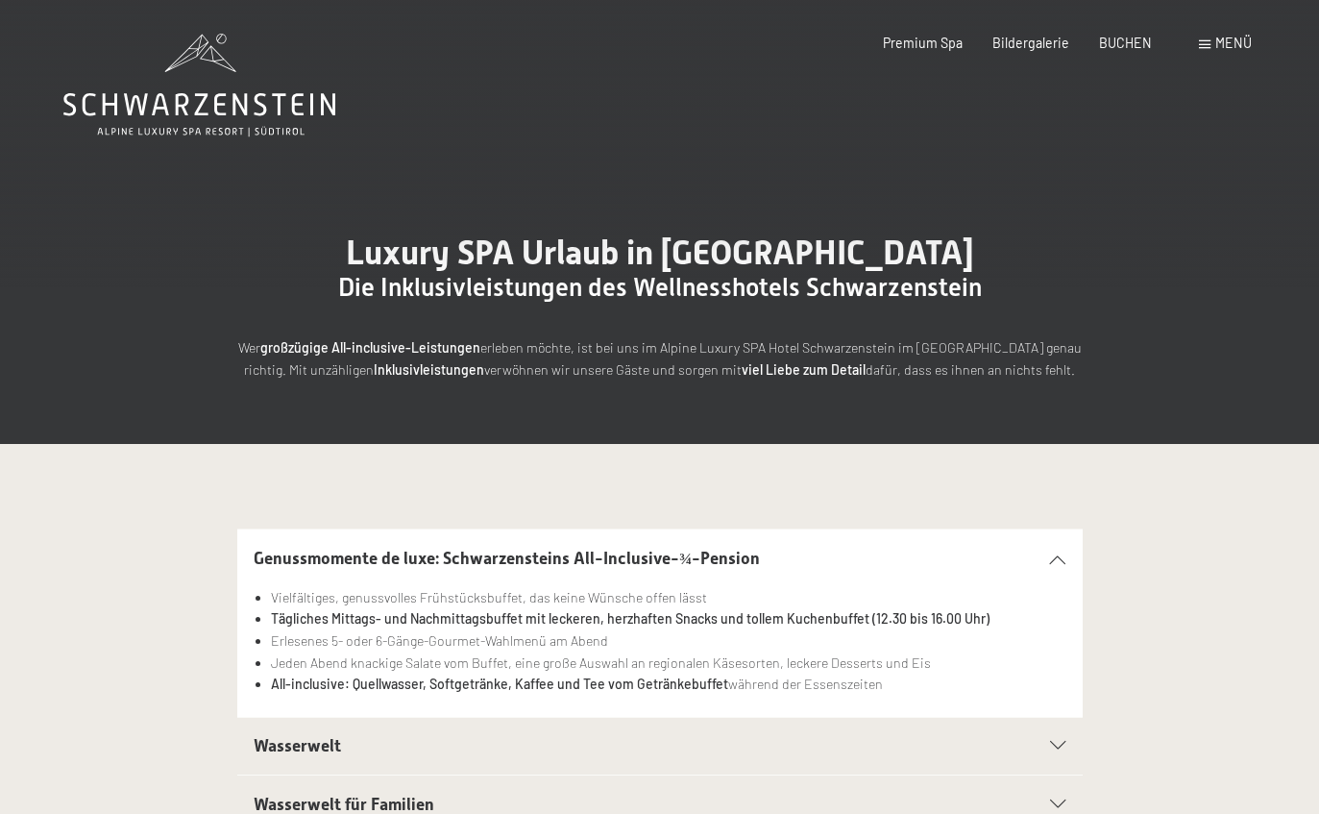 The image size is (1319, 814). I want to click on a: BUCHEN, so click(1125, 42).